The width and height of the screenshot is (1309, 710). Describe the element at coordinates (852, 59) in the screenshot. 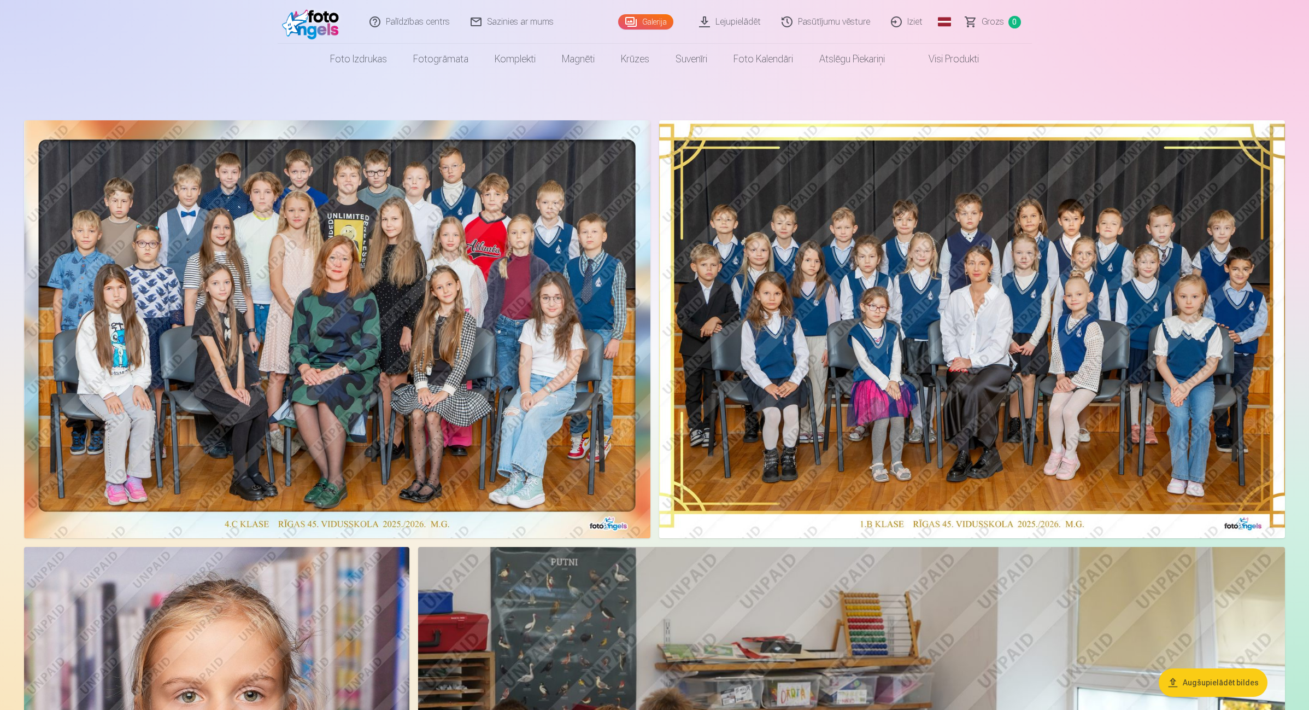

I see `a: Atslēgu piekariņi` at that location.